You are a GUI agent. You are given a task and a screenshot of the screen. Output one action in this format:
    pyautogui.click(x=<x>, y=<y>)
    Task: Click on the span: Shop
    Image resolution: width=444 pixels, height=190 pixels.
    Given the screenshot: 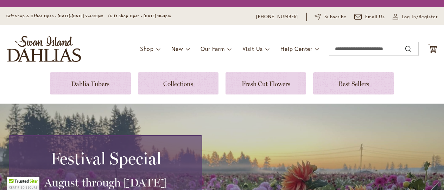 What is the action you would take?
    pyautogui.click(x=147, y=49)
    